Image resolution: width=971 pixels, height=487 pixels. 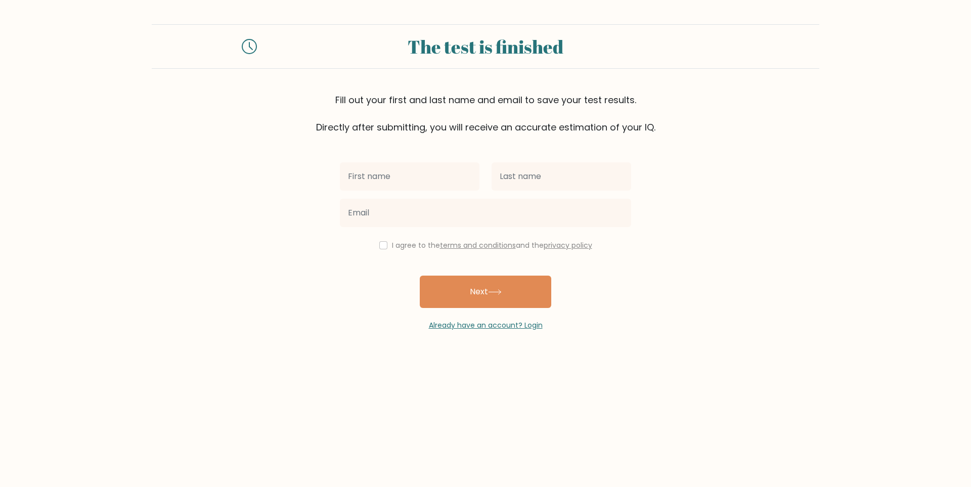 I want to click on a: privacy policy, so click(x=568, y=245).